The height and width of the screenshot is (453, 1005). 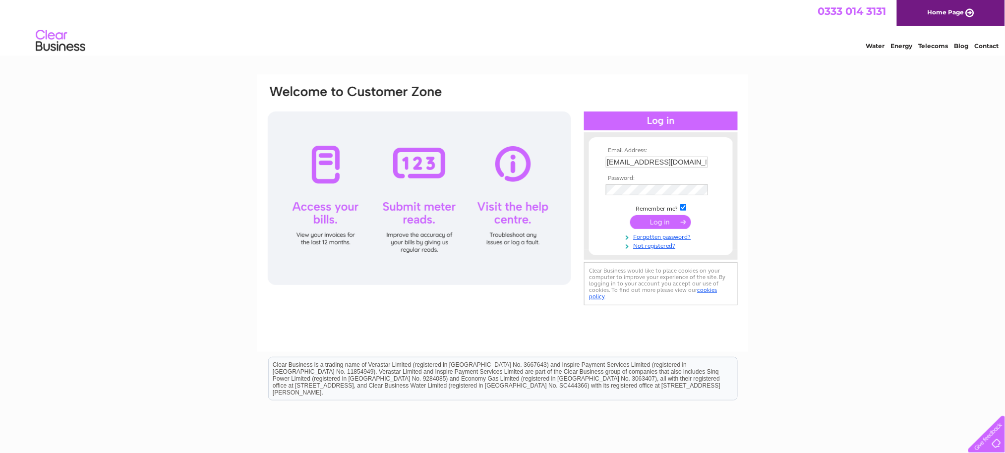 What do you see at coordinates (662, 236) in the screenshot?
I see `a: Forgotten password?` at bounding box center [662, 236].